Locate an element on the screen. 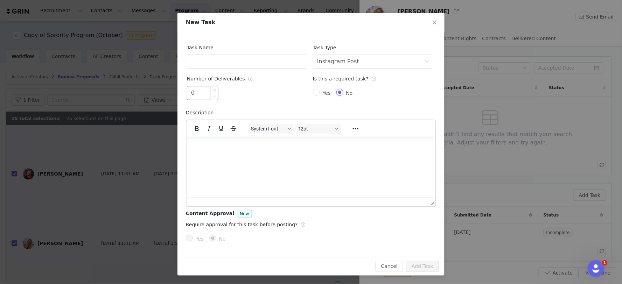 This screenshot has height=284, width=622. span: New is located at coordinates (244, 214).